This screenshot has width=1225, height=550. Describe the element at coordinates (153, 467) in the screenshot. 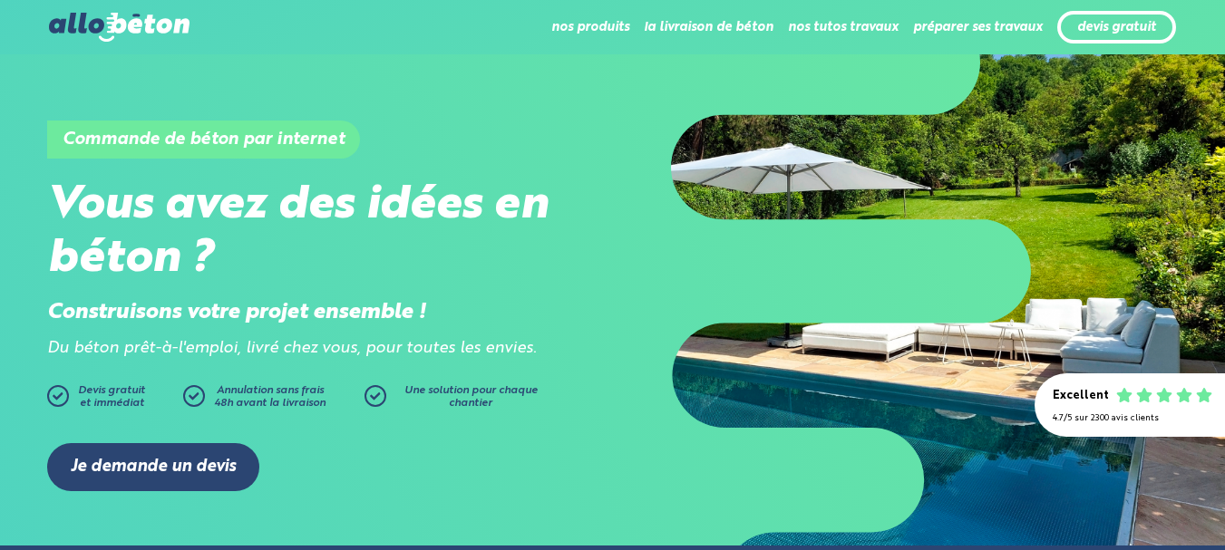

I see `a: Je demande un devis` at that location.